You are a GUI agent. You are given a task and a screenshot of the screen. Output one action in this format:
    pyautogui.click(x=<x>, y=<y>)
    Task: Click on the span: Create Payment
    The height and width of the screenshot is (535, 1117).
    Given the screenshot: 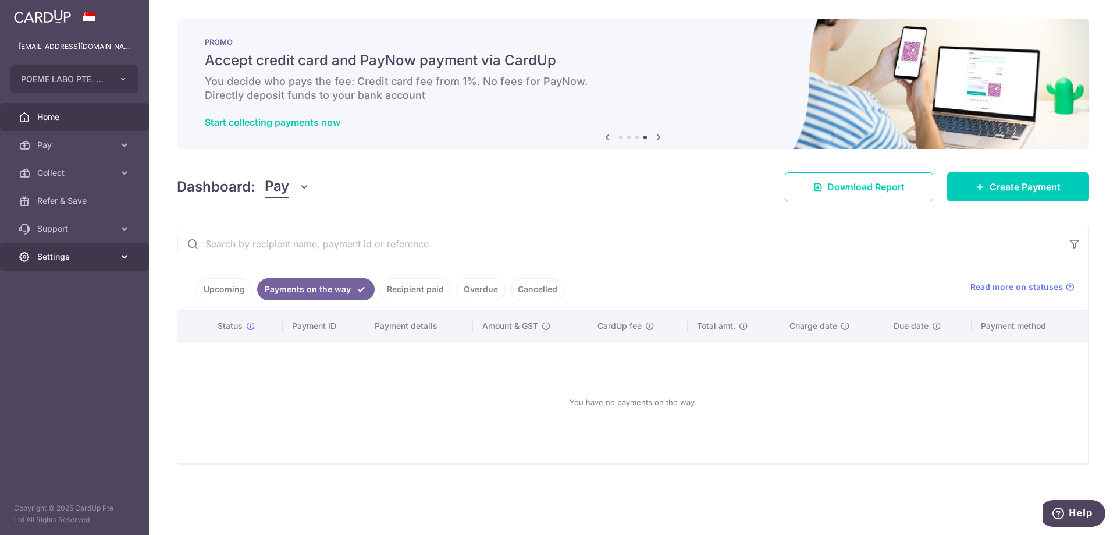 What is the action you would take?
    pyautogui.click(x=1025, y=187)
    